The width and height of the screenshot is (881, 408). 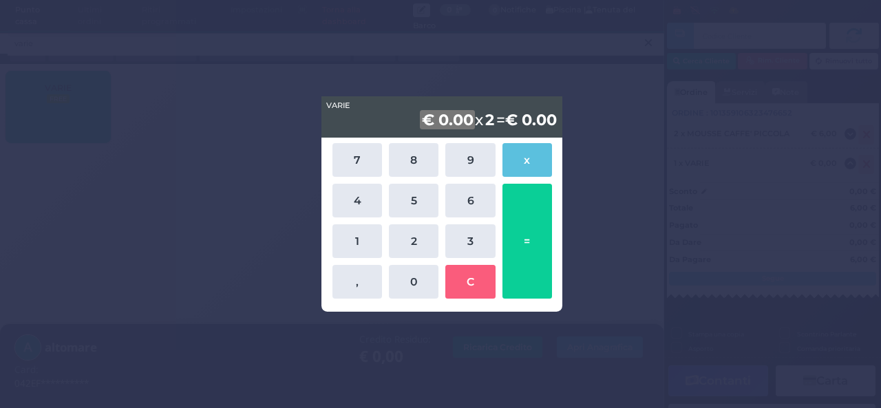 What do you see at coordinates (414, 200) in the screenshot?
I see `button: 5` at bounding box center [414, 200].